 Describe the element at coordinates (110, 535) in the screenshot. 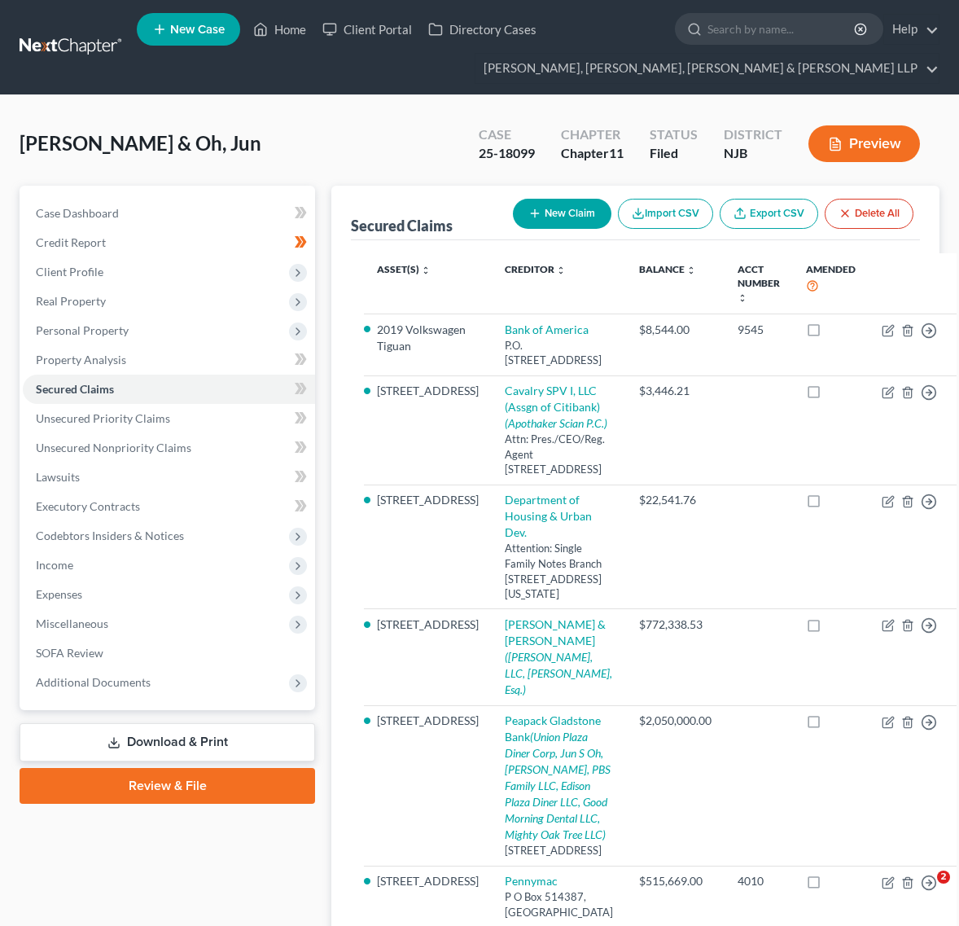

I see `span: Codebtors Insiders & Notices` at that location.